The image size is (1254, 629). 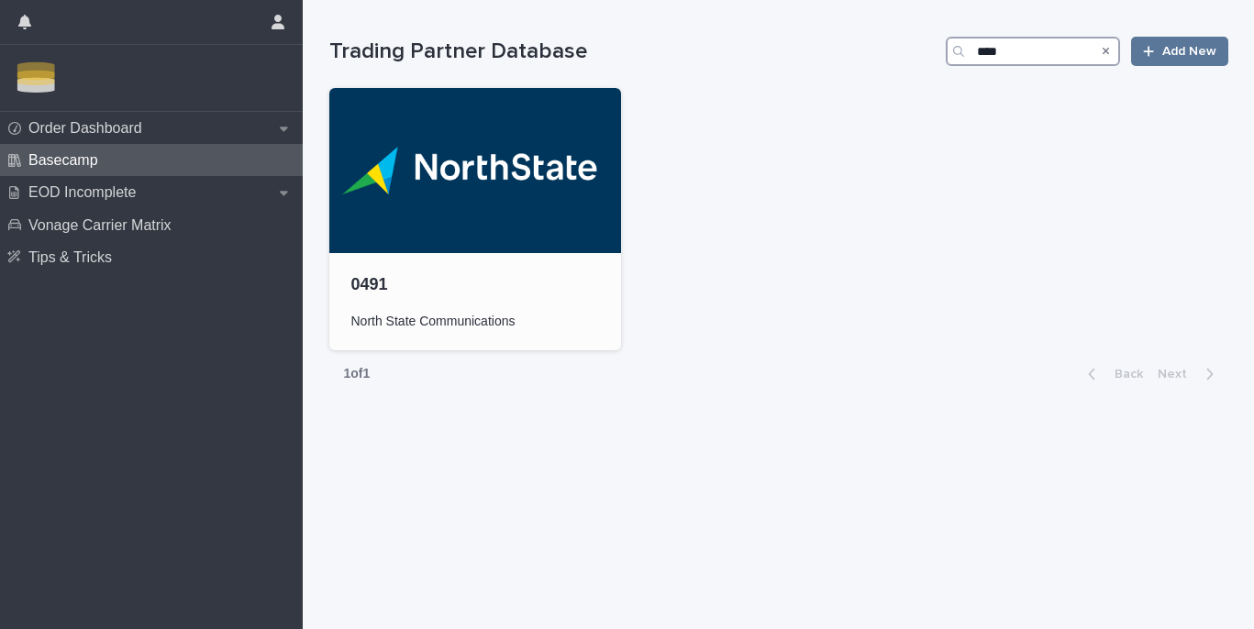 I want to click on div: Search, so click(x=1033, y=51).